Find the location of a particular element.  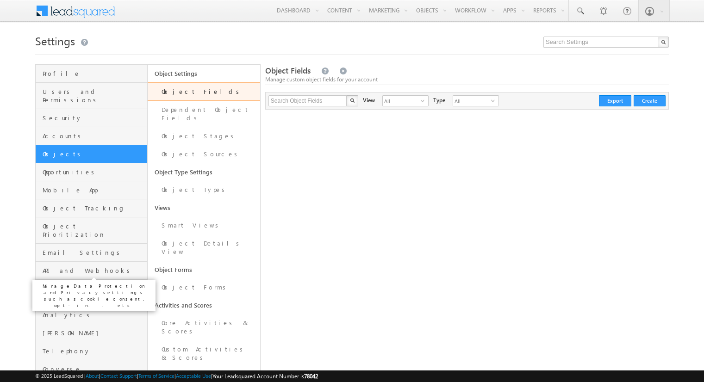

div: Manage custom object fields for your account is located at coordinates (467, 80).